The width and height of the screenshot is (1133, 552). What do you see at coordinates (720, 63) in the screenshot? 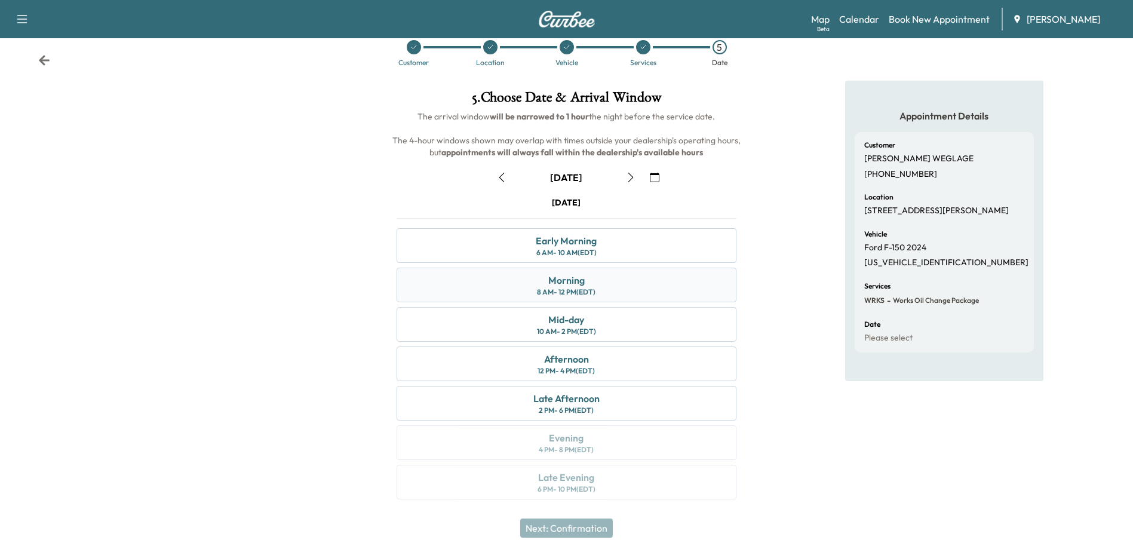
I see `div: Date` at bounding box center [720, 63].